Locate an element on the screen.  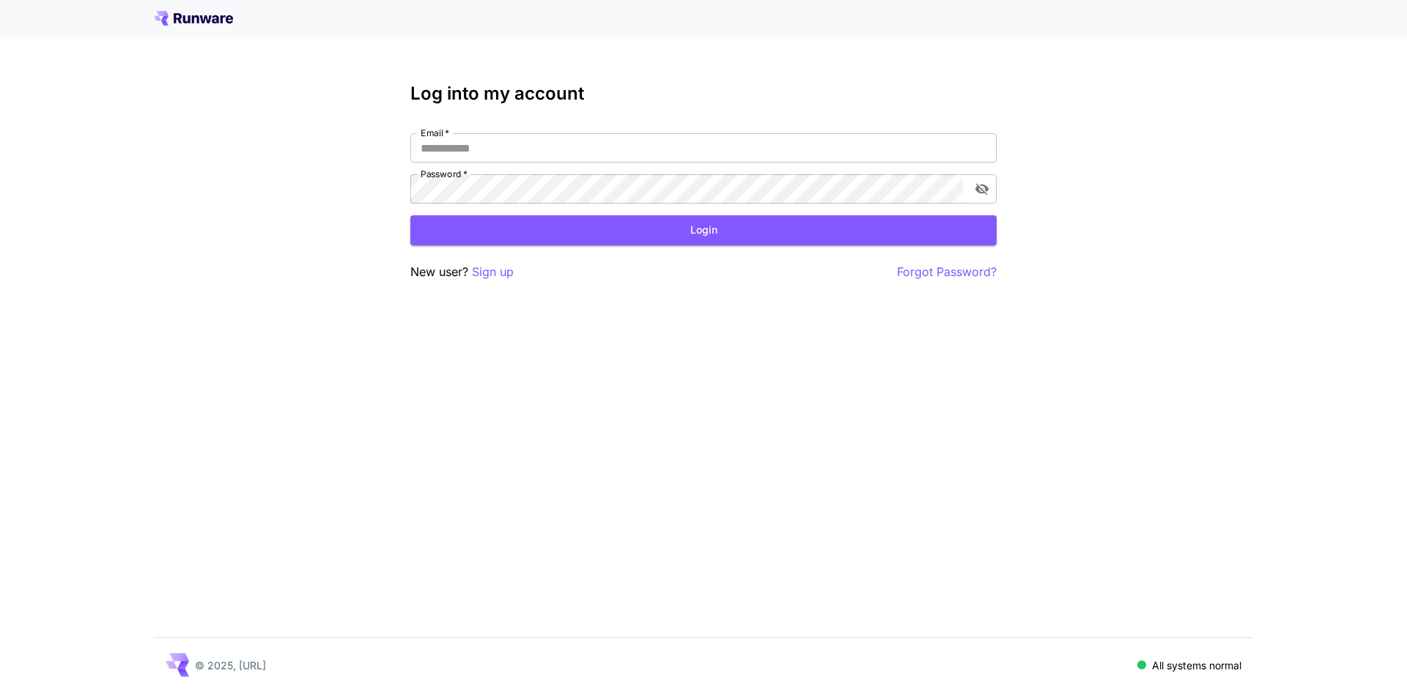
p: All systems normal is located at coordinates (1196, 665).